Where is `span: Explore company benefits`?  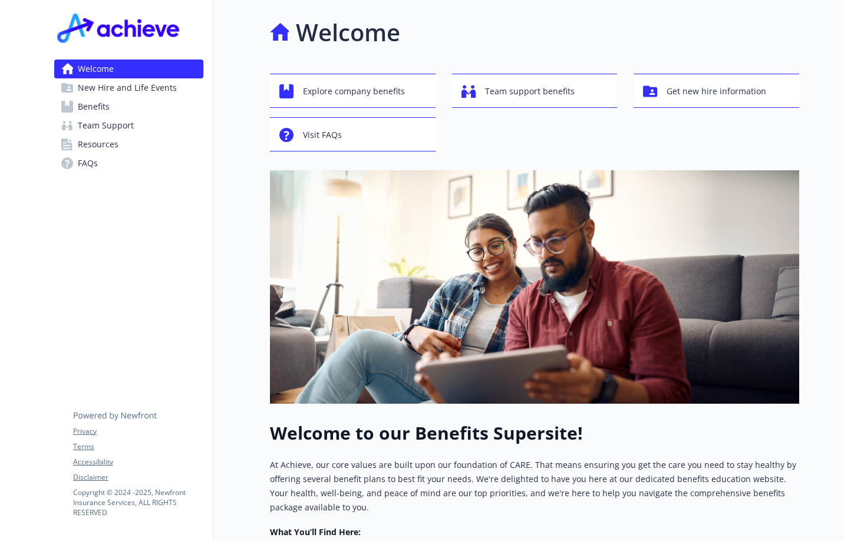
span: Explore company benefits is located at coordinates (354, 91).